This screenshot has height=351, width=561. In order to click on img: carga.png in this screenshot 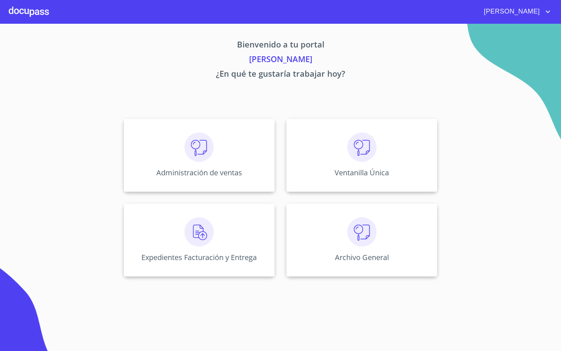, I will do `click(199, 232)`.